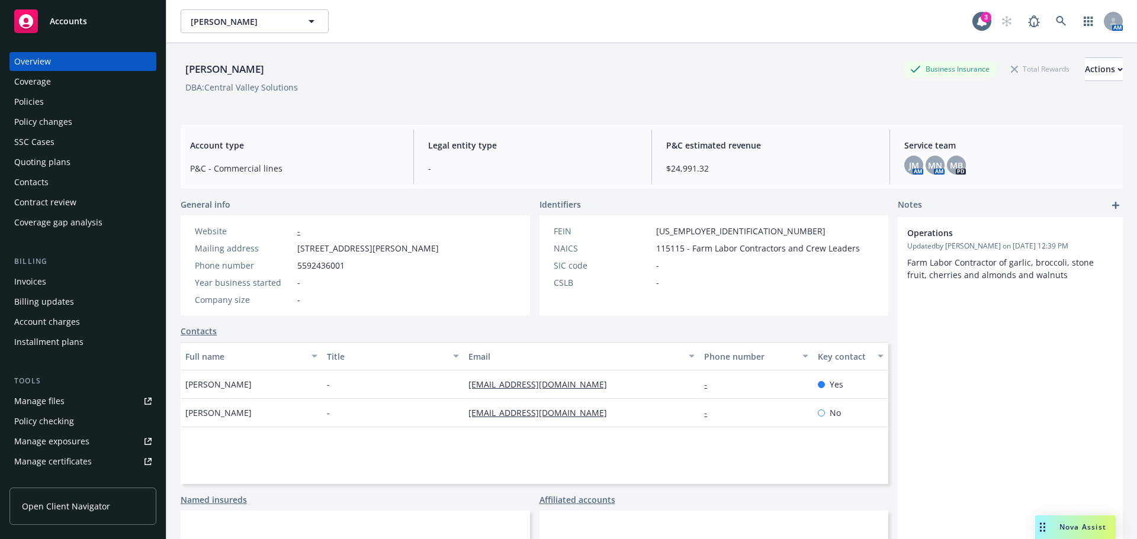 This screenshot has width=1137, height=539. Describe the element at coordinates (758, 248) in the screenshot. I see `span: 115115 - Farm Labor Contractors and Crew Leaders` at that location.